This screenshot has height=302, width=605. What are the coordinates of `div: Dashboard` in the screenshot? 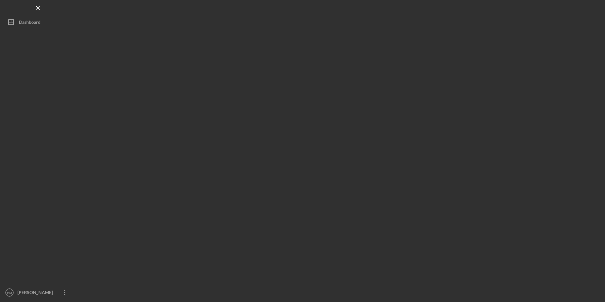 It's located at (30, 23).